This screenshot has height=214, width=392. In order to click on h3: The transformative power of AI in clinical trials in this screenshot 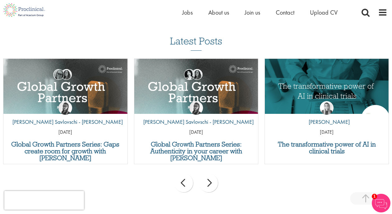, I will do `click(327, 148)`.